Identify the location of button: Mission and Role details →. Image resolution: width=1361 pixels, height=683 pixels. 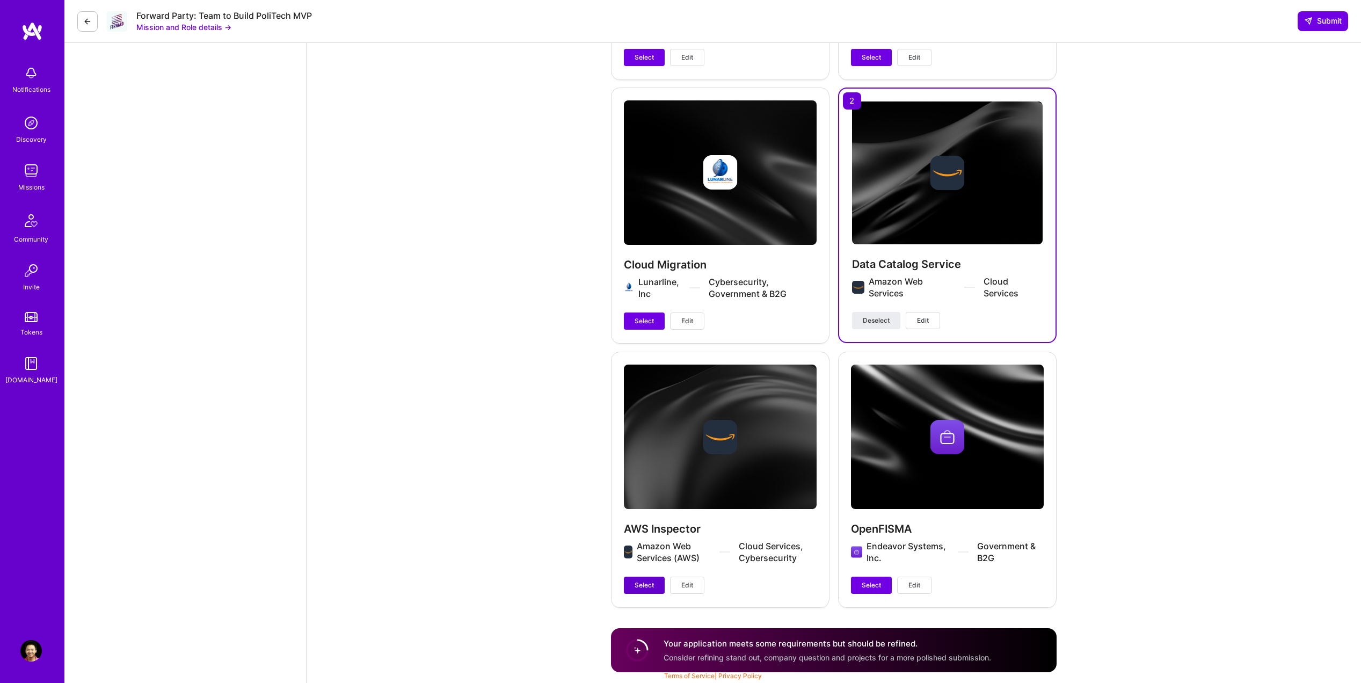
(184, 27).